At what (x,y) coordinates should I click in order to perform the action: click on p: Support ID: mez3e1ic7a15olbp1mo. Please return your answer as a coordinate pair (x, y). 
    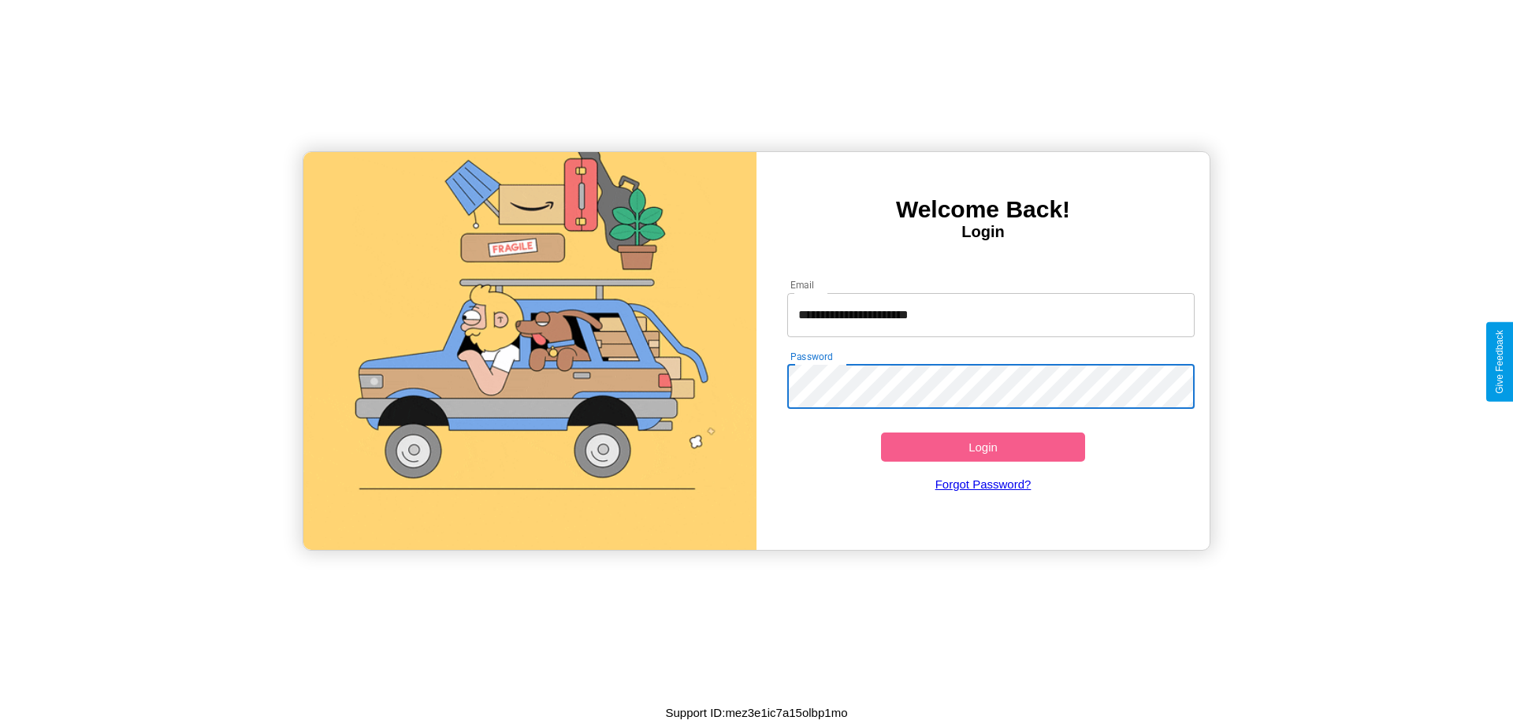
    Looking at the image, I should click on (757, 712).